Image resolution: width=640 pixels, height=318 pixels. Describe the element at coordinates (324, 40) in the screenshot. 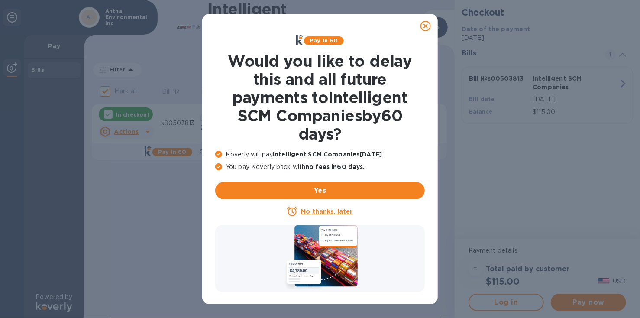

I see `b: Pay in 60` at that location.